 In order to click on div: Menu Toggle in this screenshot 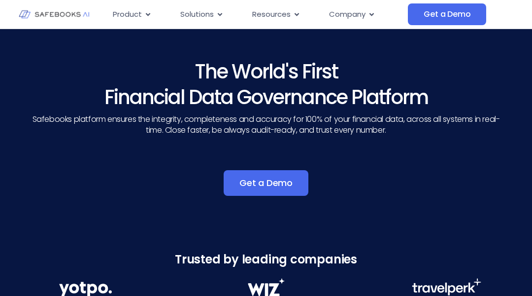, I will do `click(256, 14)`.